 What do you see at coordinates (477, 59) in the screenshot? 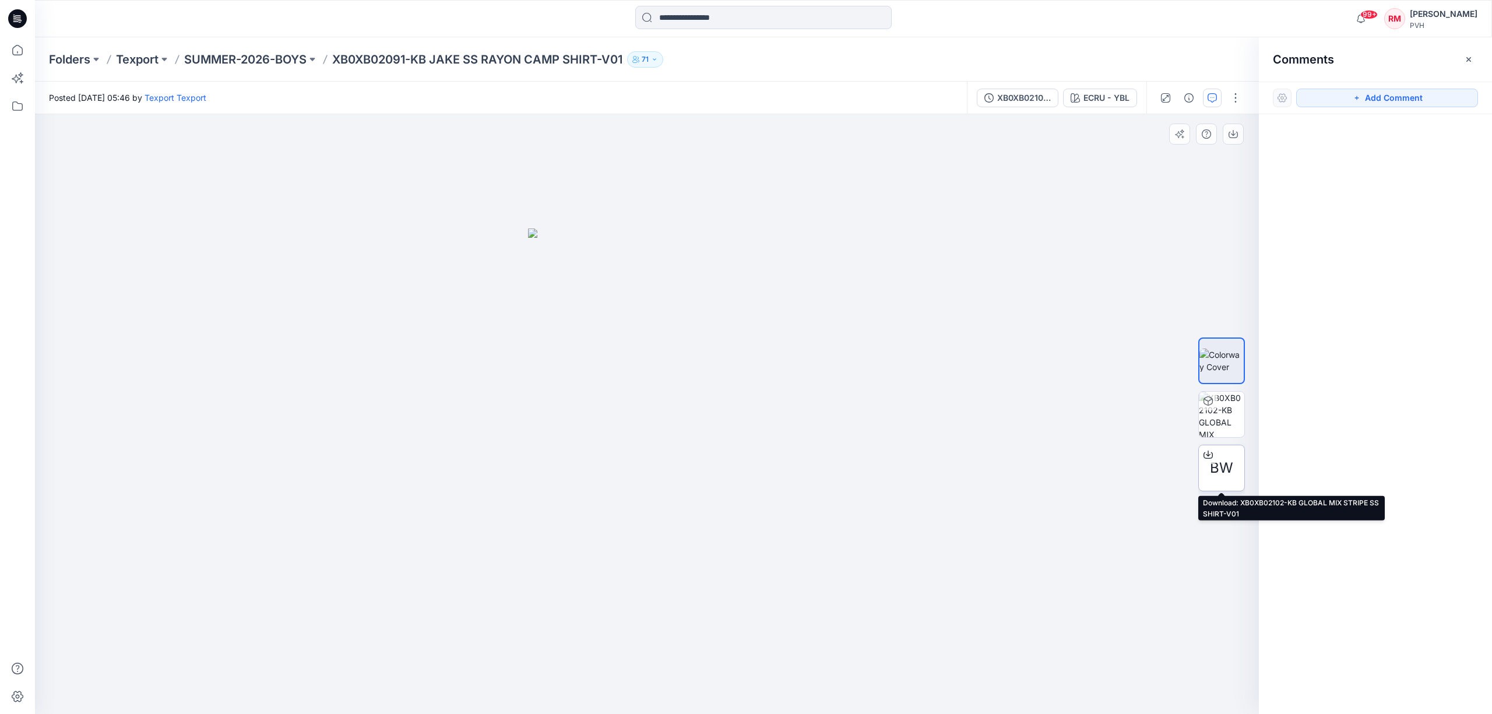
I see `p: XB0XB02091-KB JAKE SS RAYON CAMP SHIRT-V01` at bounding box center [477, 59].